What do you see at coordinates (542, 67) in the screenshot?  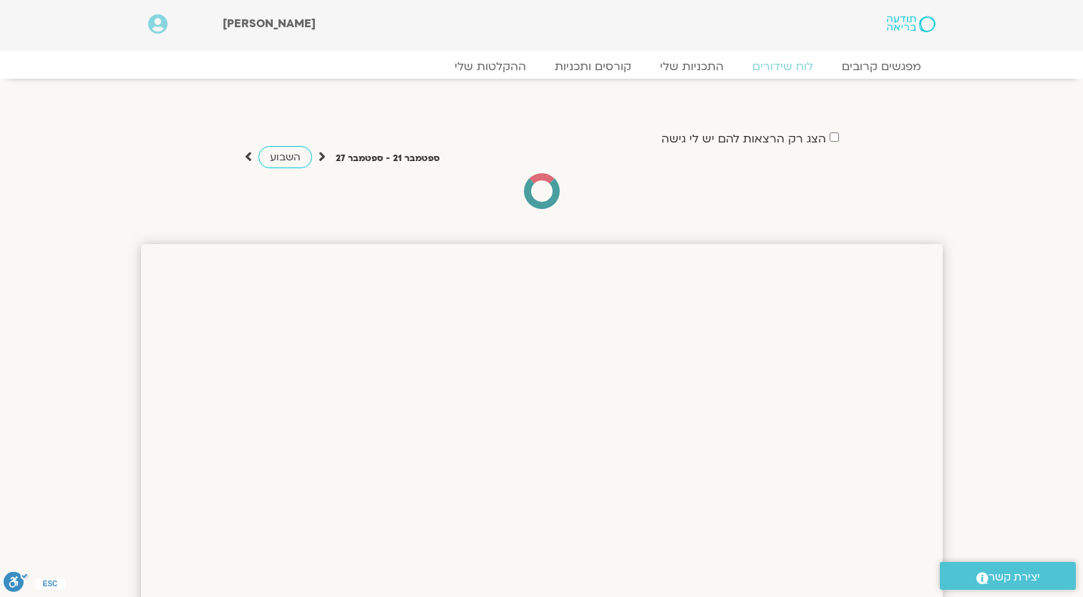 I see `nav: Menu` at bounding box center [542, 67].